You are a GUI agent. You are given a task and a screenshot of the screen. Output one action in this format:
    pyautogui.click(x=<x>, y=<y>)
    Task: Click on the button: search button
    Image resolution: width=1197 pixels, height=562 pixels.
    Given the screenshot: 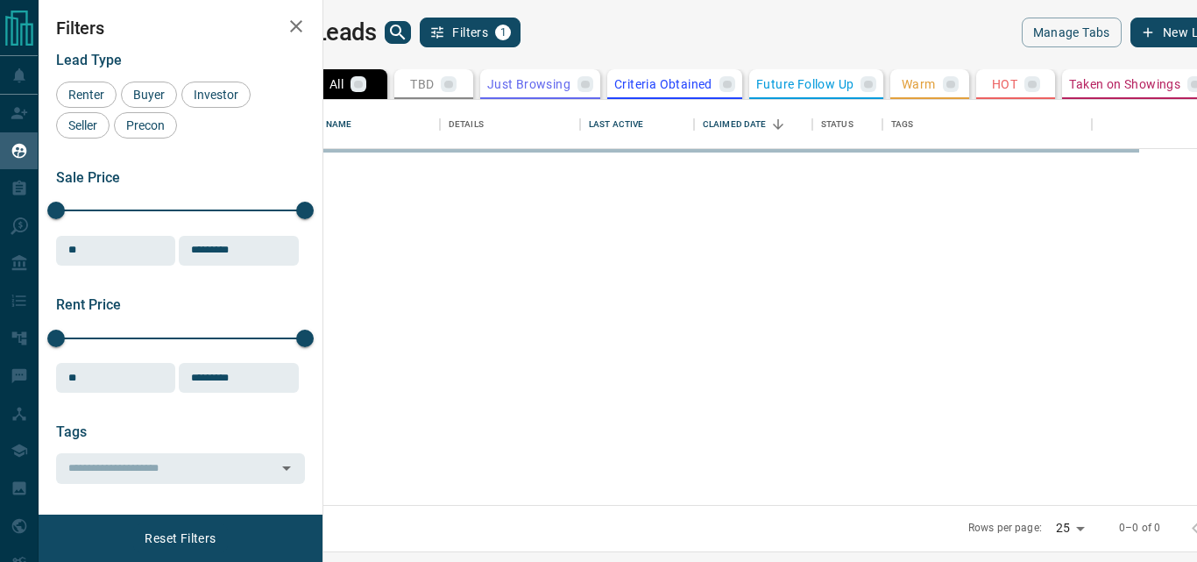 What is the action you would take?
    pyautogui.click(x=398, y=32)
    